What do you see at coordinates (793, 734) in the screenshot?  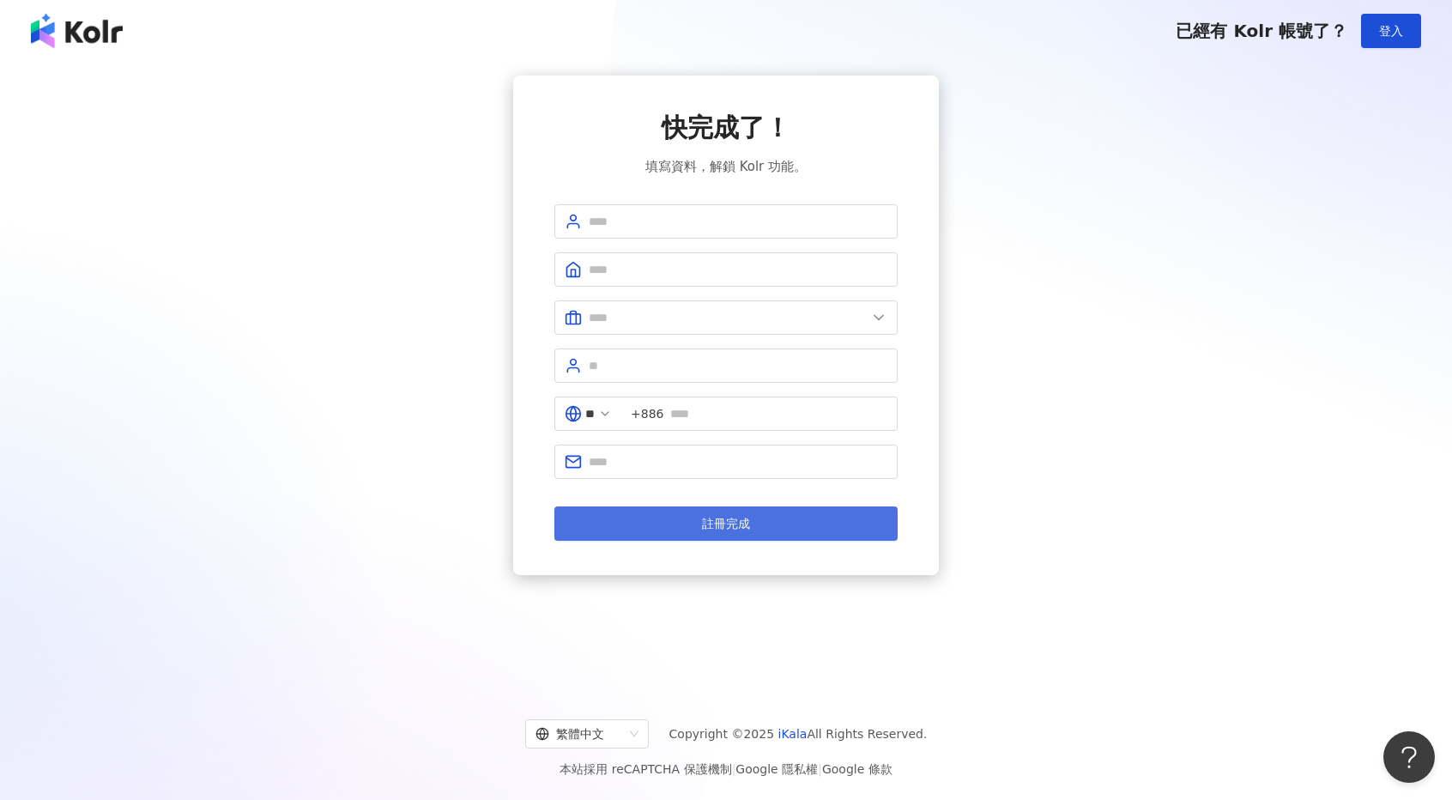 I see `a: iKala` at bounding box center [793, 734].